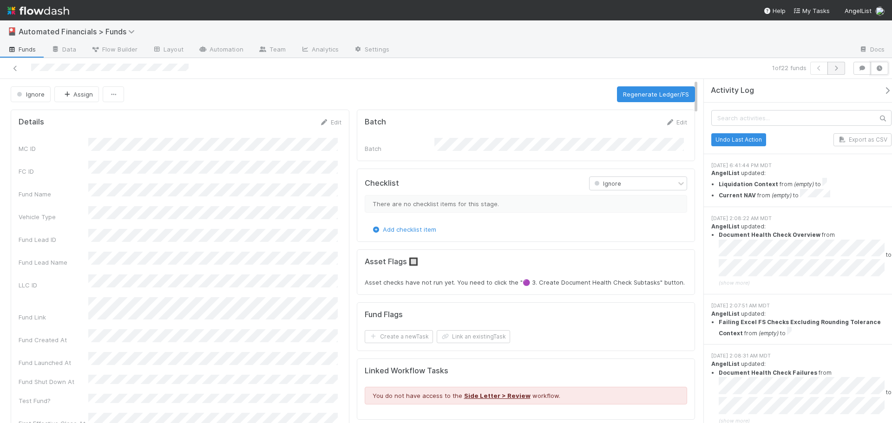 The height and width of the screenshot is (423, 892). I want to click on a: Flow Builder, so click(114, 50).